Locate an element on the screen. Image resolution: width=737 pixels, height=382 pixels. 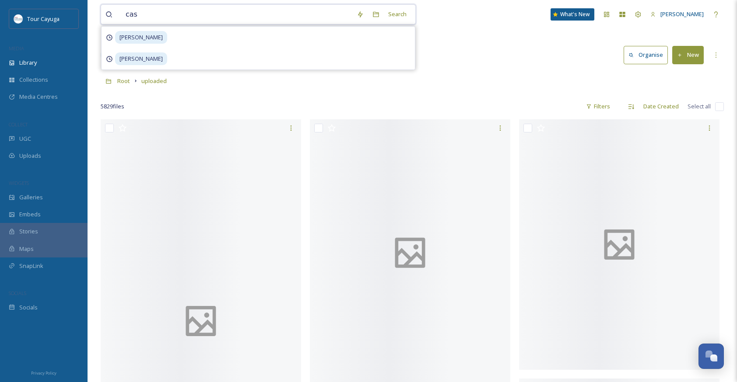
input: Search your library is located at coordinates (237, 14).